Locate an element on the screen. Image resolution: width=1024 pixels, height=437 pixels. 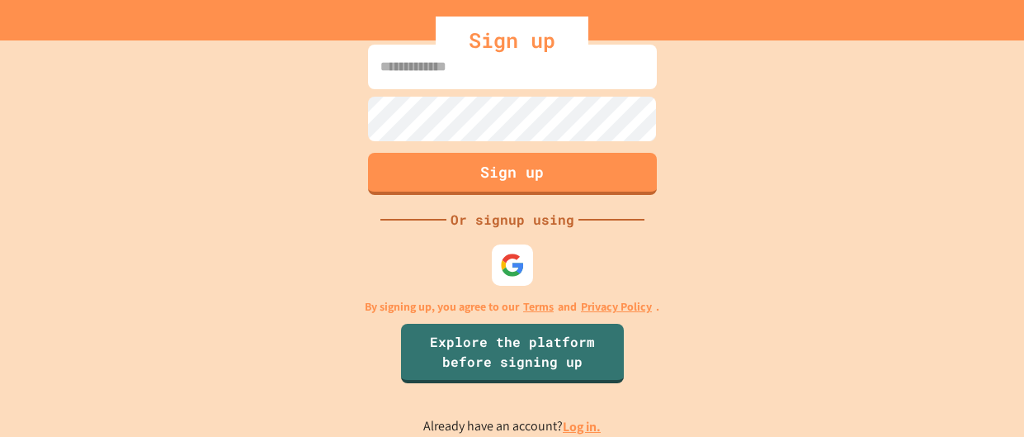
p: By signing up, you agree to our and . is located at coordinates (512, 306).